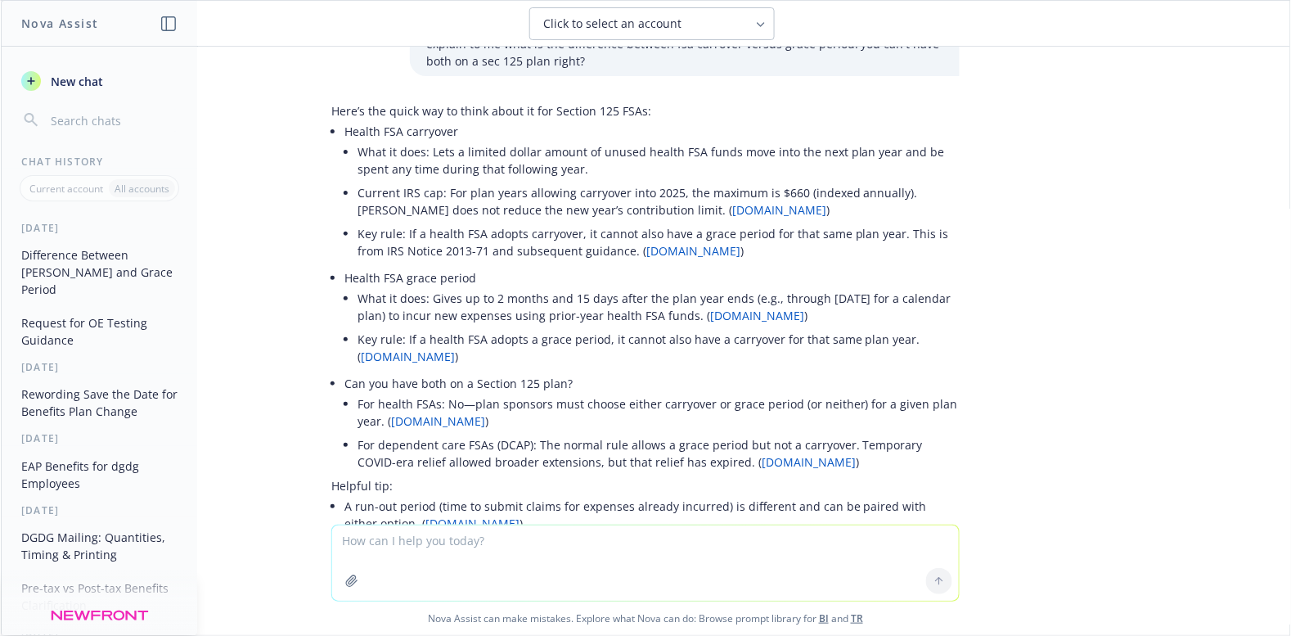 The image size is (1291, 636). What do you see at coordinates (99, 475) in the screenshot?
I see `button: EAP Benefits for dgdg Employees` at bounding box center [99, 475].